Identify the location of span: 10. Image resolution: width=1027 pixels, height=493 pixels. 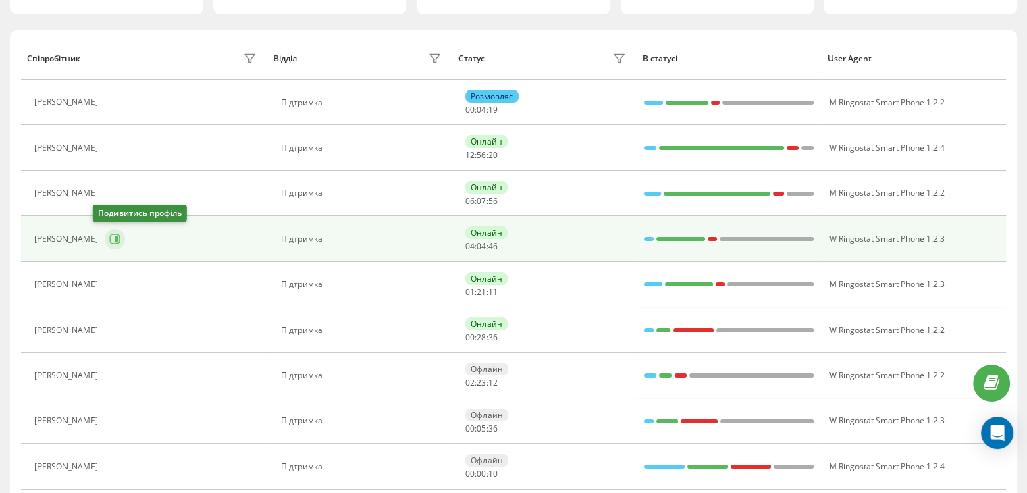
(493, 473).